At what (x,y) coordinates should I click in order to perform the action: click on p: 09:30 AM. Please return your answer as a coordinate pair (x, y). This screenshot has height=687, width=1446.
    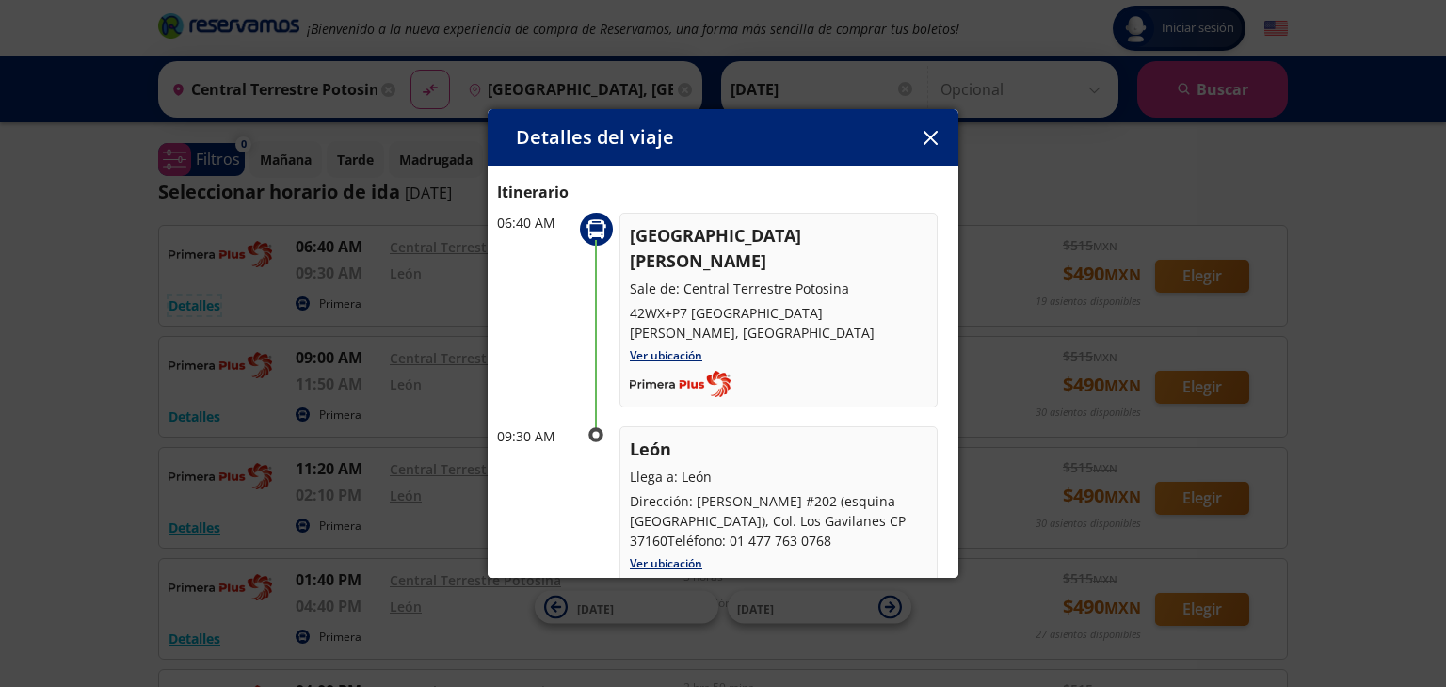
    Looking at the image, I should click on (535, 436).